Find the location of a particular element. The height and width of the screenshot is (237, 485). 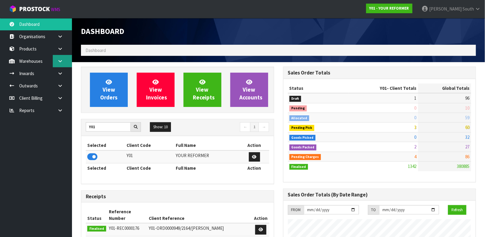

span: View Accounts is located at coordinates (251, 89).